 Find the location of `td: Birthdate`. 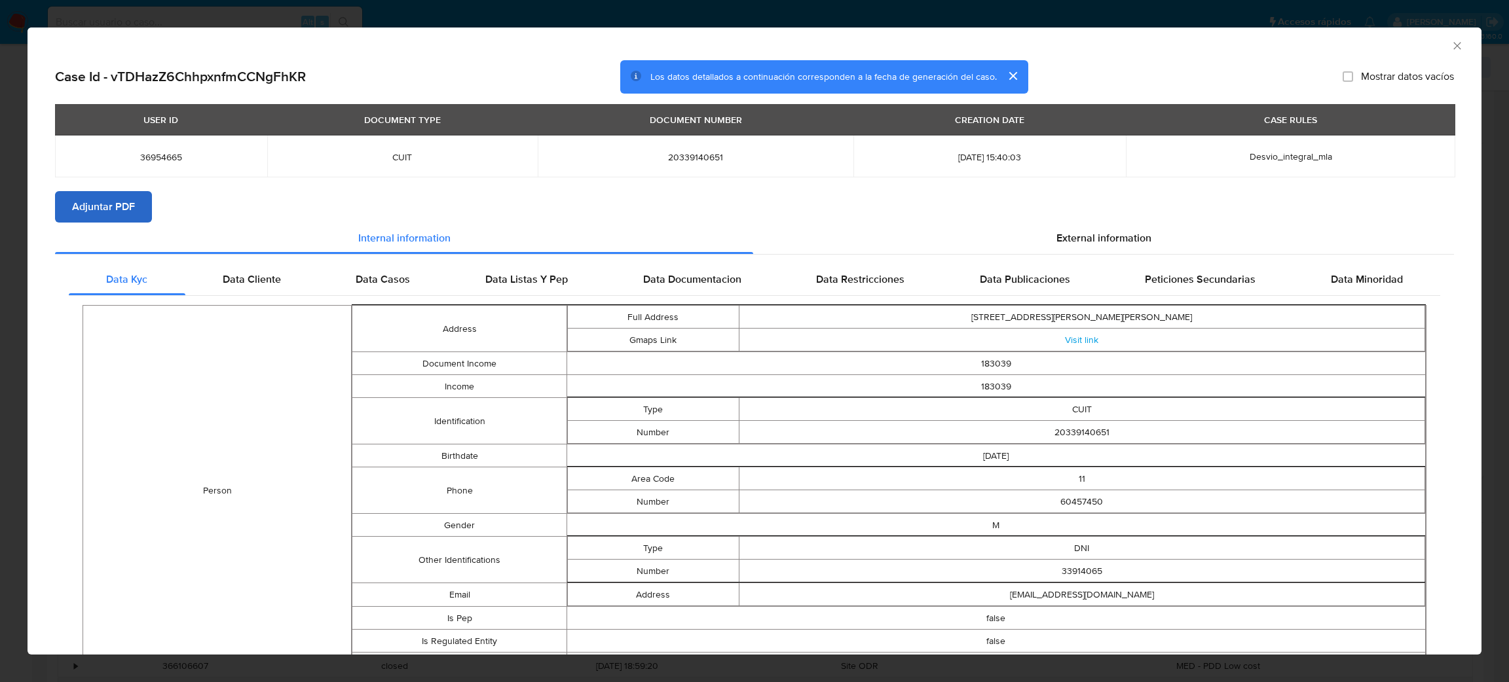

td: Birthdate is located at coordinates (460, 456).